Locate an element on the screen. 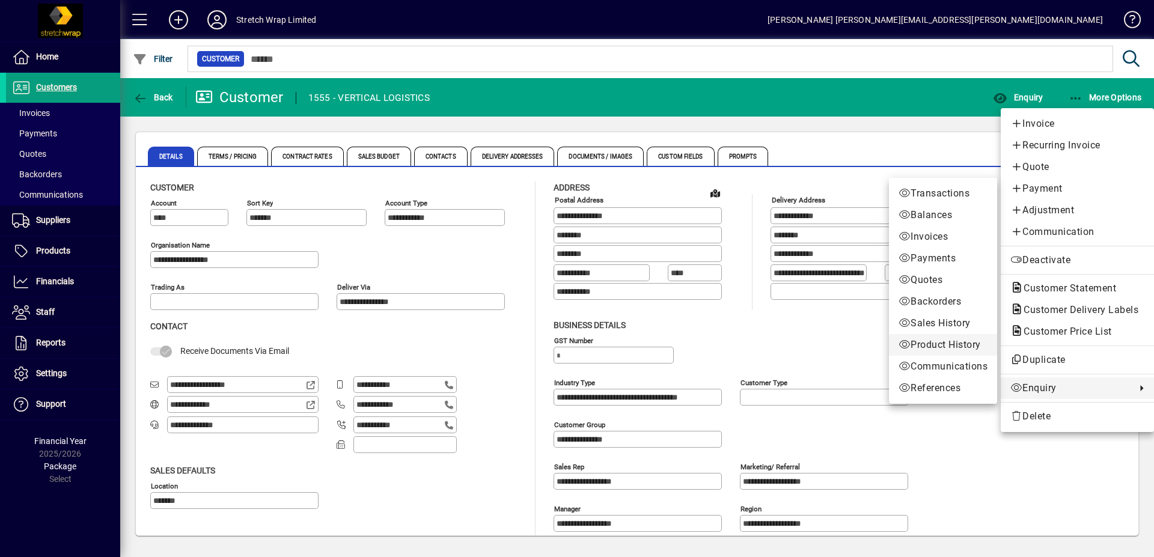 The height and width of the screenshot is (557, 1154). span: Quote is located at coordinates (1078, 167).